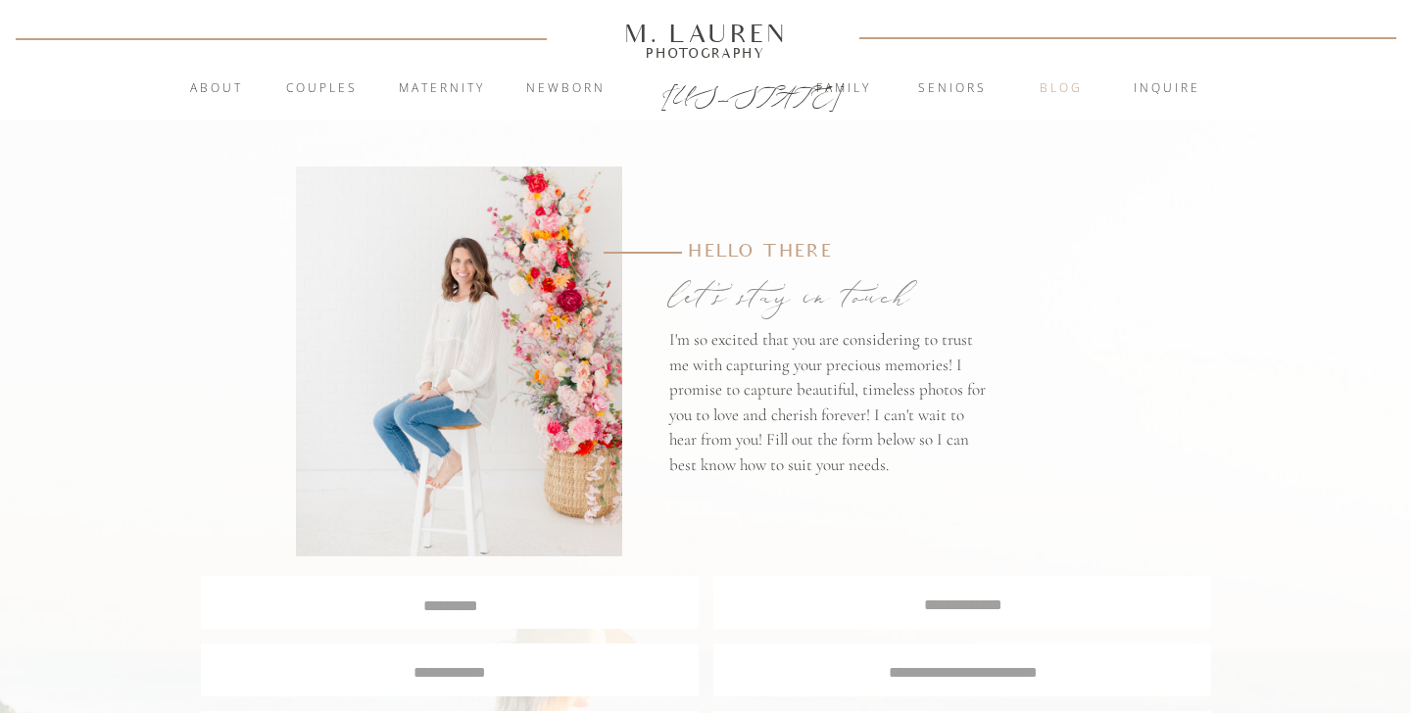  Describe the element at coordinates (565, 89) in the screenshot. I see `nav: Newborn` at that location.